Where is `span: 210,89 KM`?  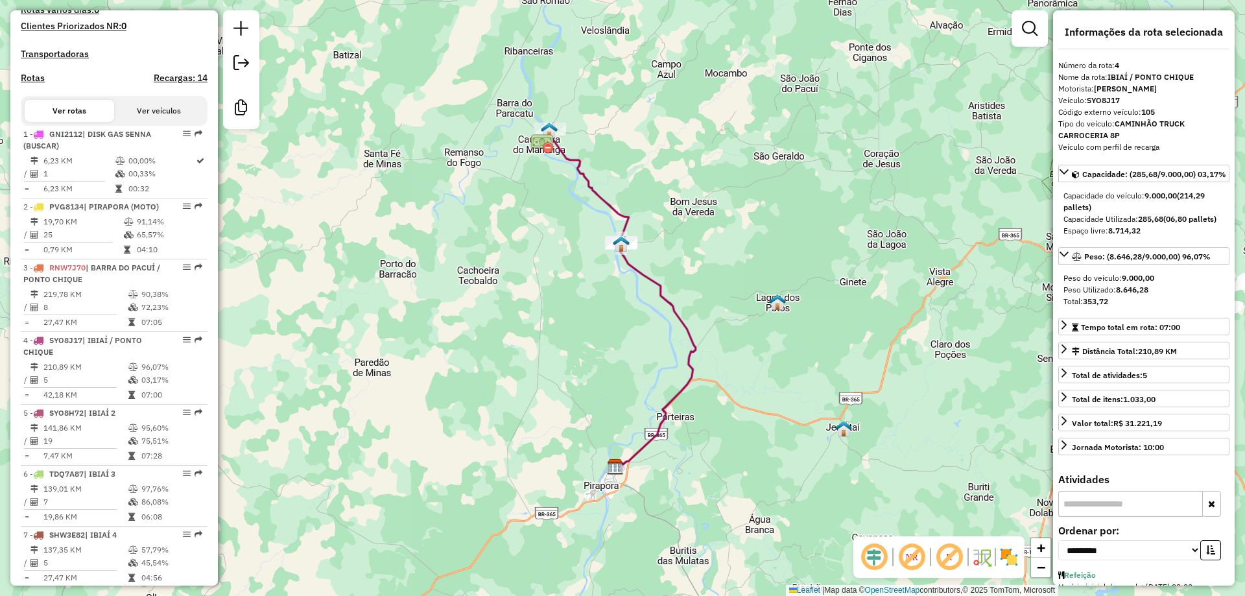 span: 210,89 KM is located at coordinates (1157, 351).